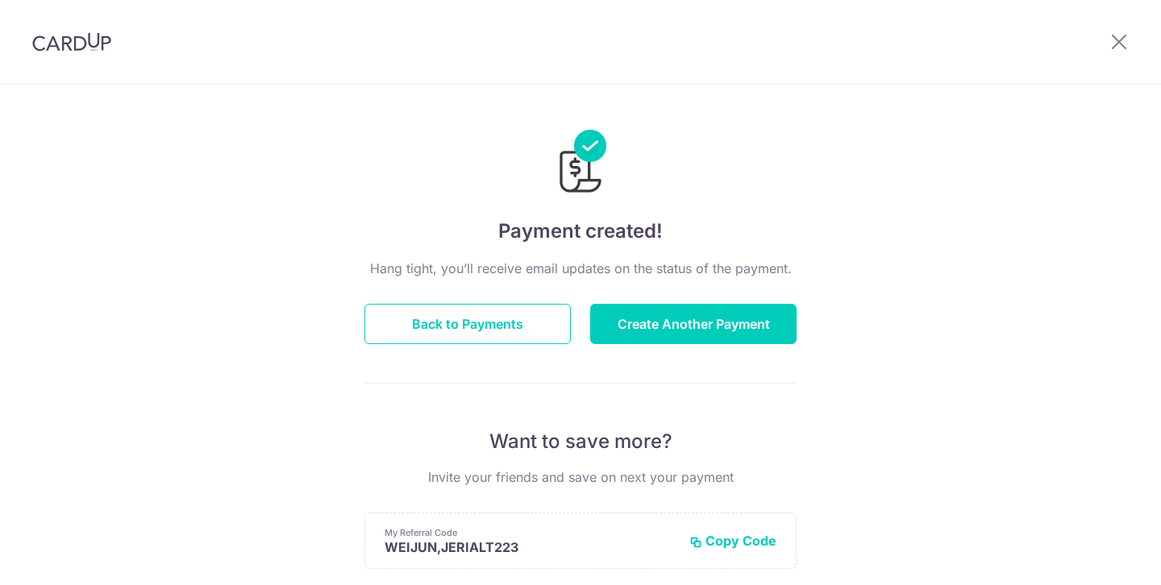 The width and height of the screenshot is (1161, 585). I want to click on p: Hang tight, you’ll receive email updates on the status of the payment., so click(581, 269).